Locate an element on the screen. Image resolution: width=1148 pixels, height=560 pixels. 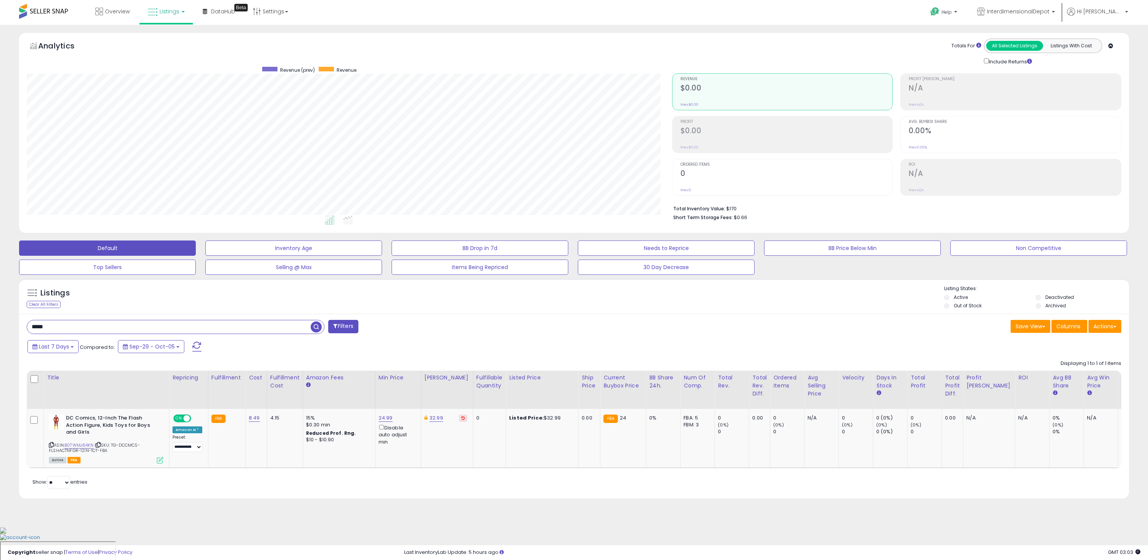
div: Totals For is located at coordinates (967, 46).